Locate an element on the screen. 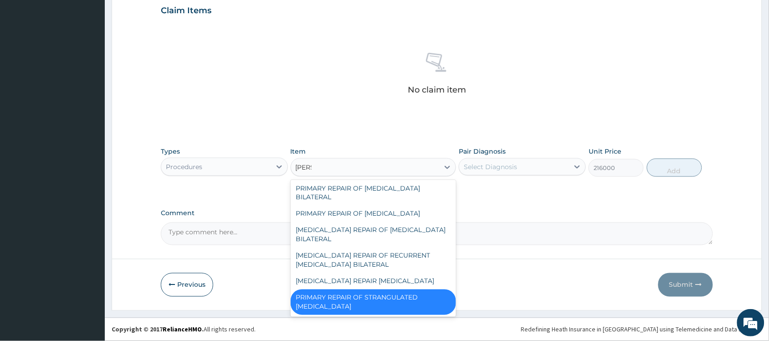  div: Chat with us now is located at coordinates (100, 57).